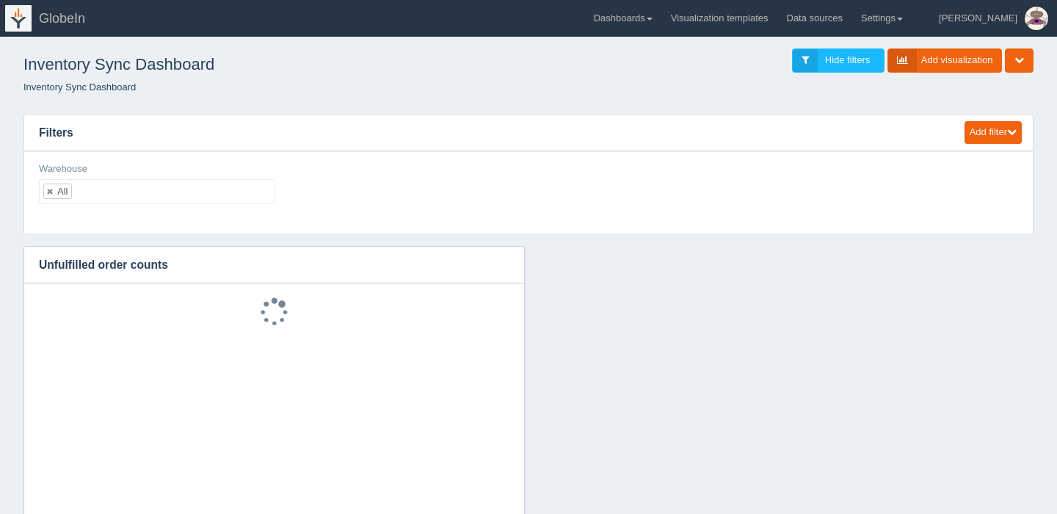 This screenshot has height=514, width=1057. I want to click on li: Inventory Sync Dashboard, so click(79, 87).